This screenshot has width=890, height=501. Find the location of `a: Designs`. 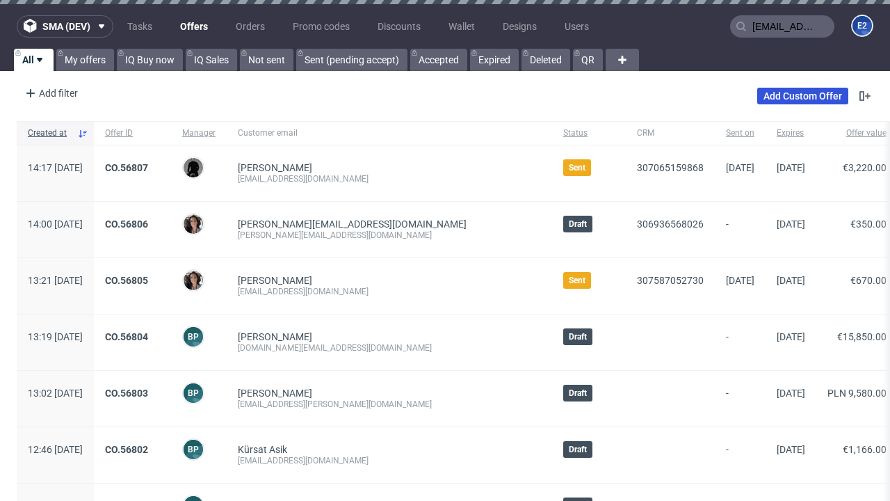

a: Designs is located at coordinates (519, 26).